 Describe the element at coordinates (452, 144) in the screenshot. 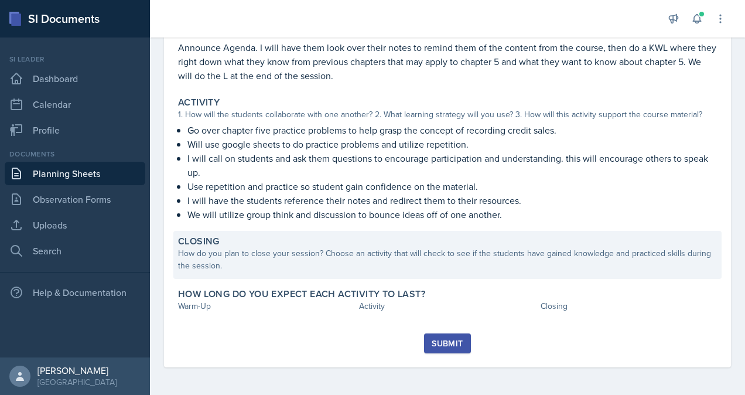

I see `p: Will use google sheets to do practice problems and utilize repetition.` at that location.